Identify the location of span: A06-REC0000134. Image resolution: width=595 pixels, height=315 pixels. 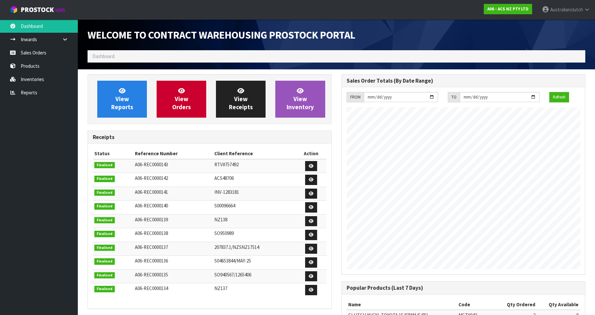
(152, 288).